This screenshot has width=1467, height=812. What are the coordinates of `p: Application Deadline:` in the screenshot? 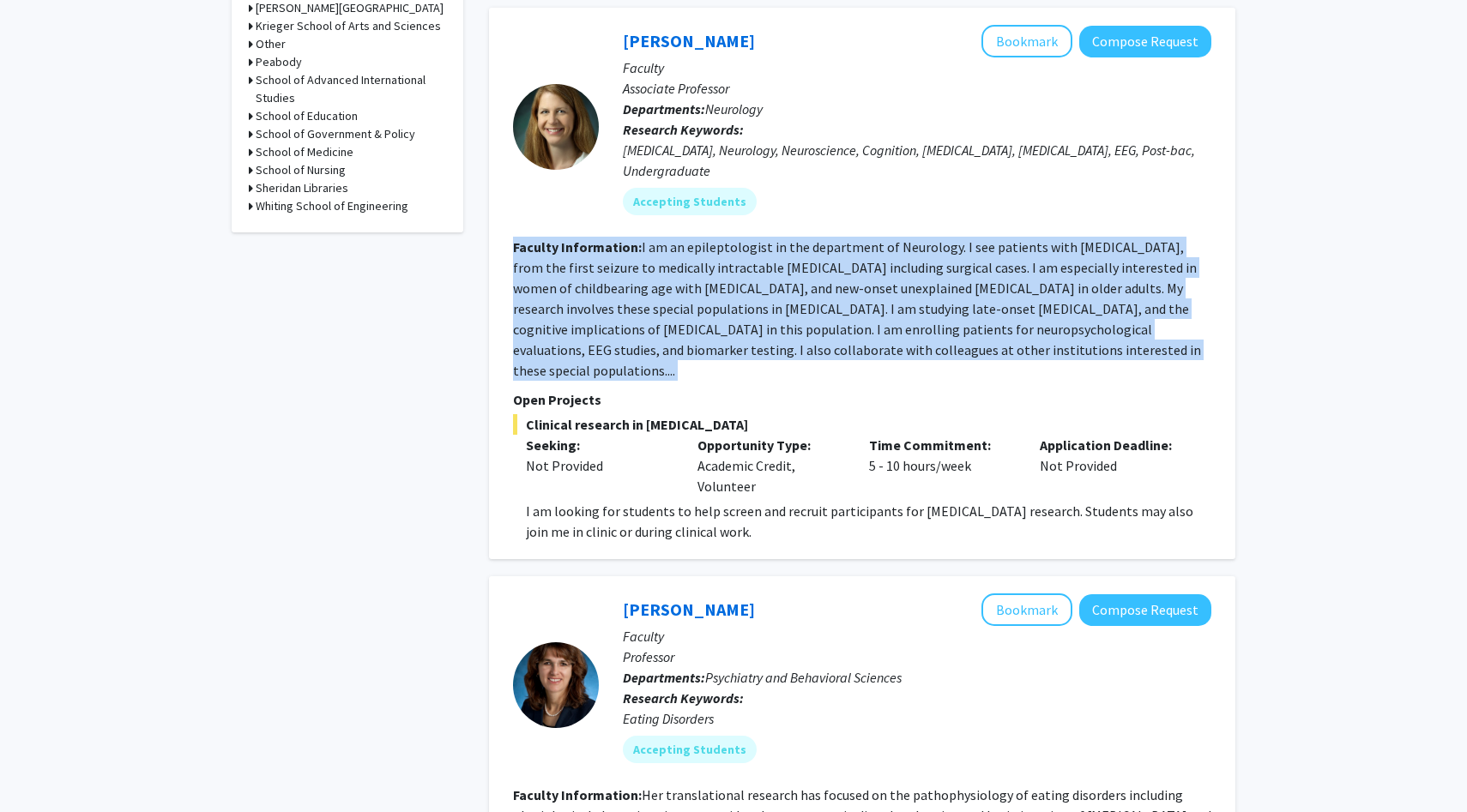 It's located at (1113, 445).